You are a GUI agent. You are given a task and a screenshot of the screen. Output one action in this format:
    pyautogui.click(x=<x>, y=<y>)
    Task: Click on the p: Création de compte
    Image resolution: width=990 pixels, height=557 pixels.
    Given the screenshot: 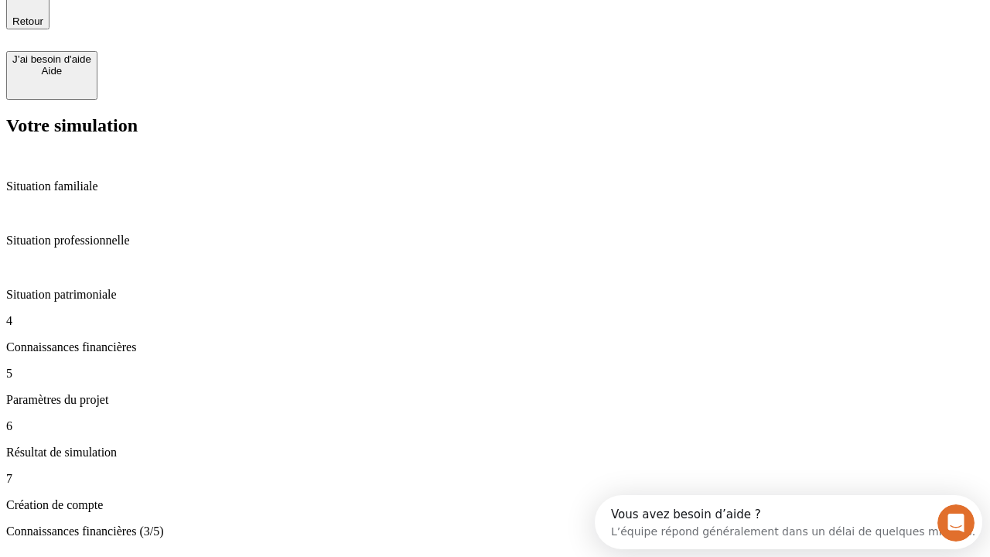 What is the action you would take?
    pyautogui.click(x=495, y=505)
    